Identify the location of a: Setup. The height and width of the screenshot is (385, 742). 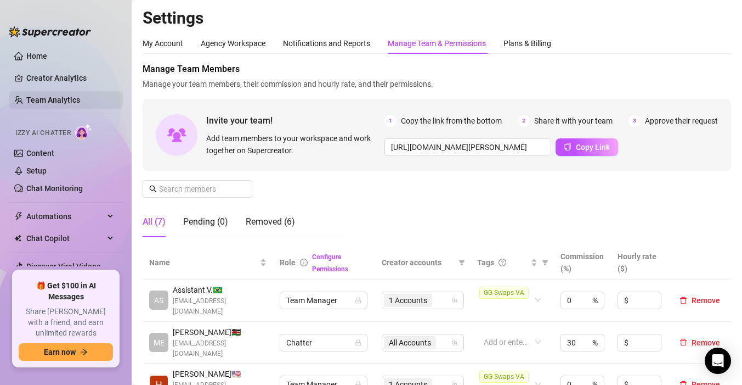
(36, 171).